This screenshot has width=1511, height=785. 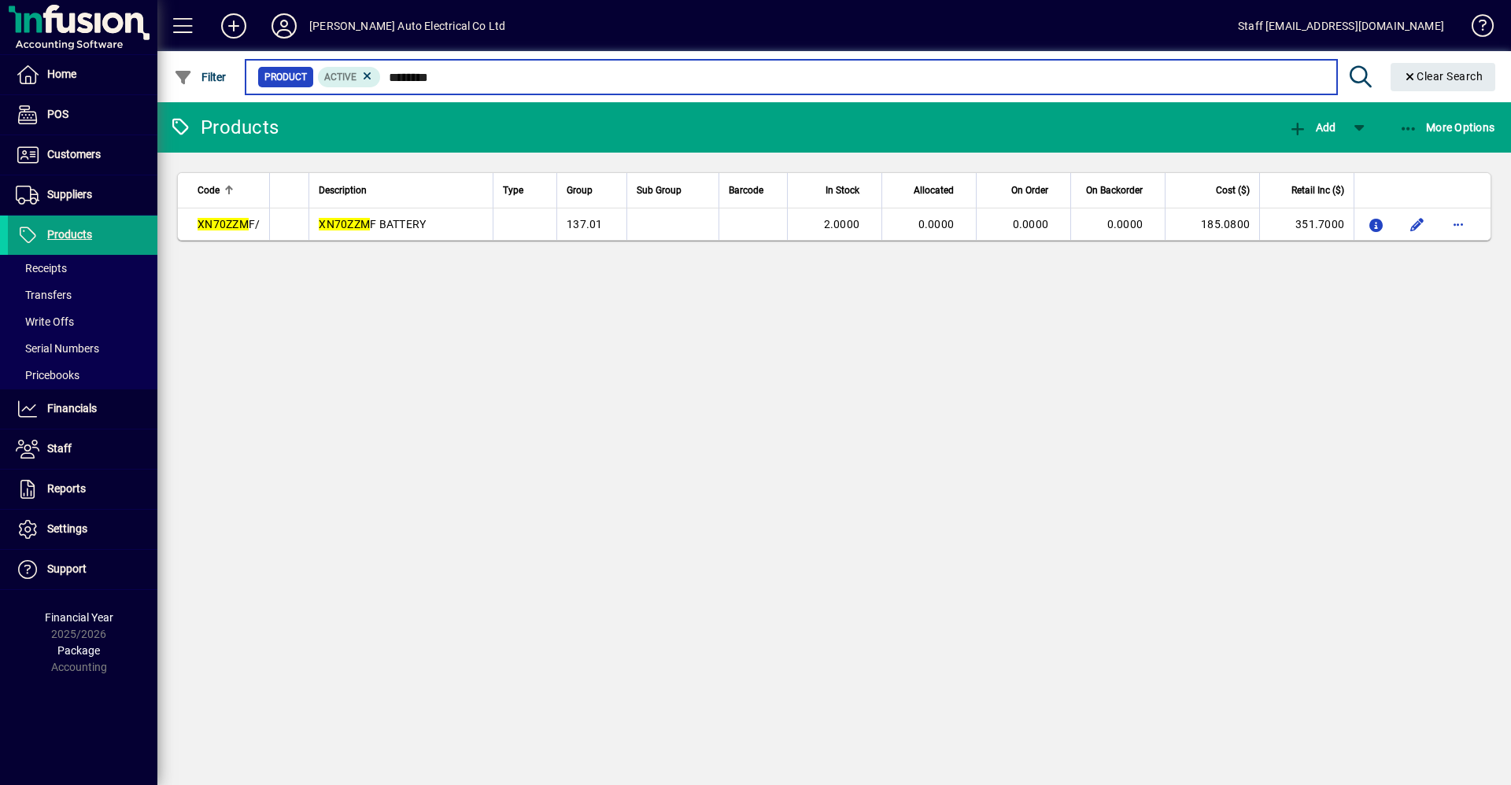 What do you see at coordinates (83, 570) in the screenshot?
I see `a: Support` at bounding box center [83, 570].